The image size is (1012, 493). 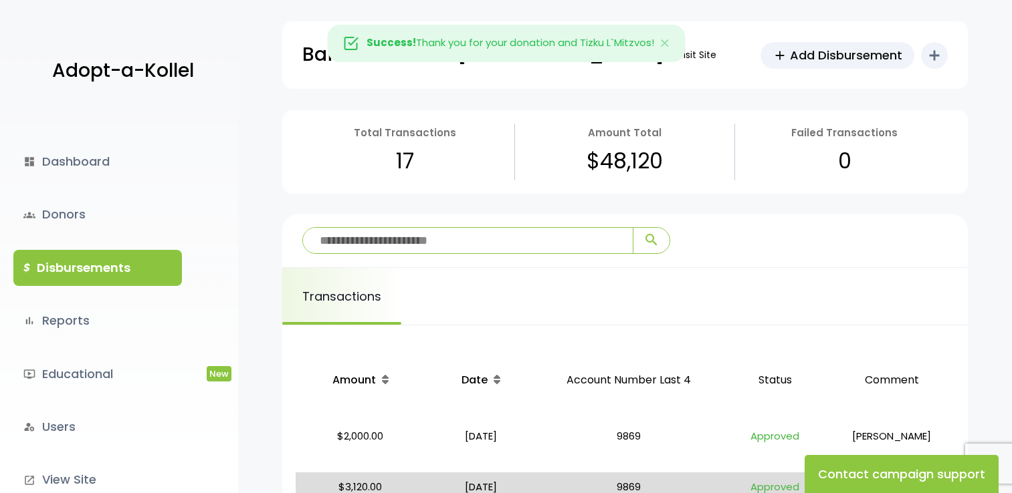 What do you see at coordinates (901, 474) in the screenshot?
I see `button: Contact campaign support` at bounding box center [901, 474].